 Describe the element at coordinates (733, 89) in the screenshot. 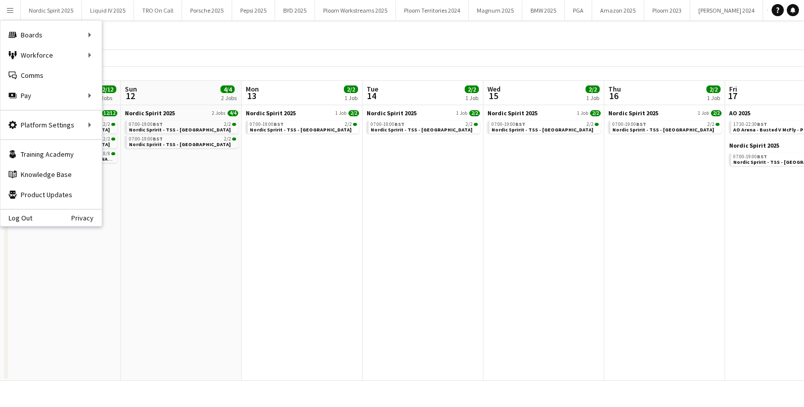

I see `span: Fri` at that location.